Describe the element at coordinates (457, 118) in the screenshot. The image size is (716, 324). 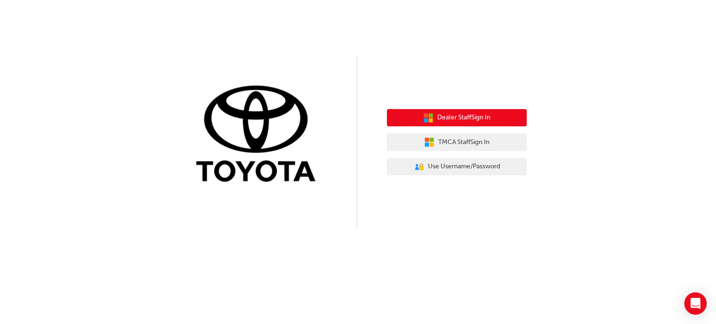
I see `button: Dealer StaffSign In` at that location.